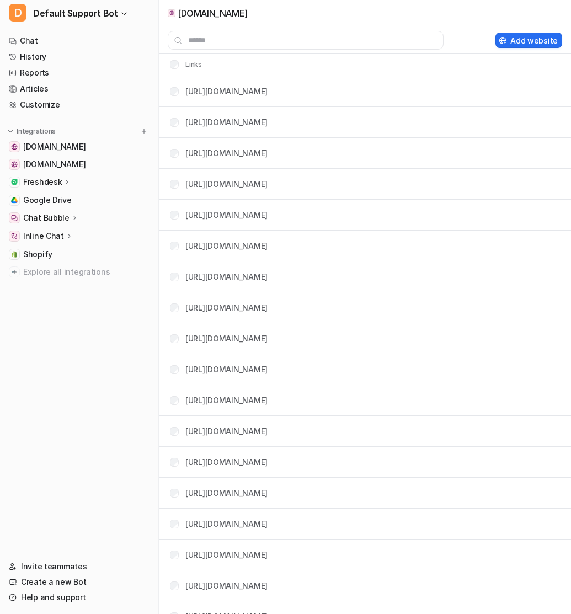 This screenshot has height=614, width=571. I want to click on img: explore all integrations, so click(14, 272).